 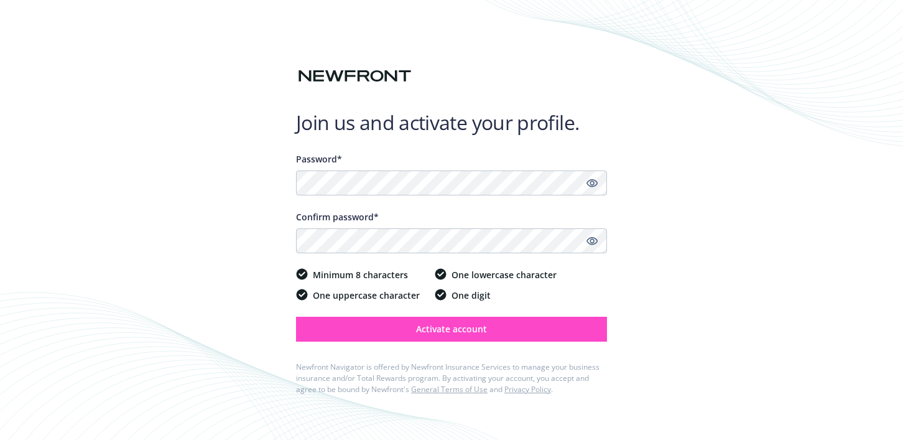 I want to click on a: Privacy Policy, so click(x=527, y=389).